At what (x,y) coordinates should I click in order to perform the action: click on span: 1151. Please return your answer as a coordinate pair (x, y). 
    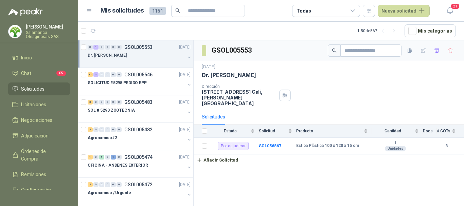
    Looking at the image, I should click on (158, 11).